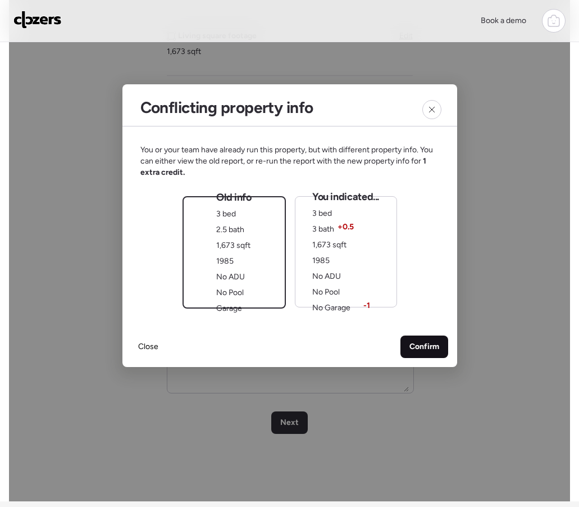 This screenshot has height=507, width=579. What do you see at coordinates (230, 229) in the screenshot?
I see `span: 2.5 bath` at bounding box center [230, 229].